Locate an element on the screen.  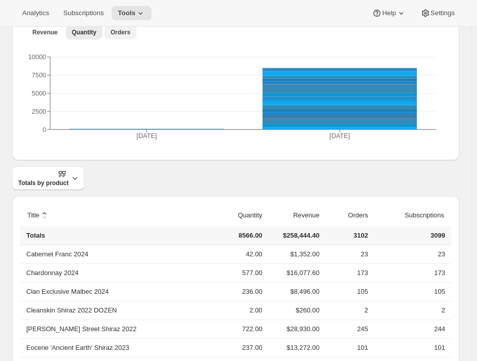
span: Revenue is located at coordinates (45, 32).